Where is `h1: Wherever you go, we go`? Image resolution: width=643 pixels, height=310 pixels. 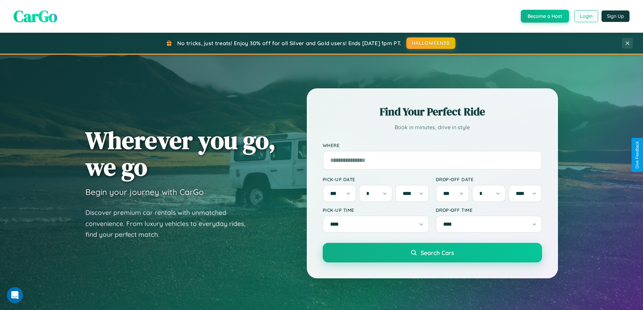 h1: Wherever you go, we go is located at coordinates (180, 153).